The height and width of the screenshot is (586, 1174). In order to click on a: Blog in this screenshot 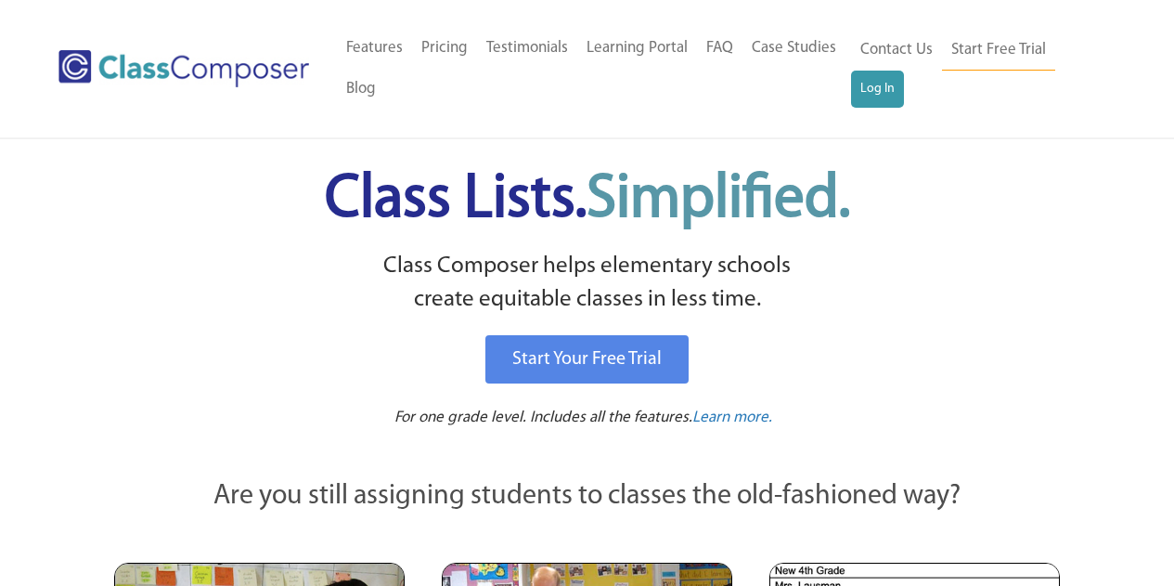, I will do `click(361, 89)`.